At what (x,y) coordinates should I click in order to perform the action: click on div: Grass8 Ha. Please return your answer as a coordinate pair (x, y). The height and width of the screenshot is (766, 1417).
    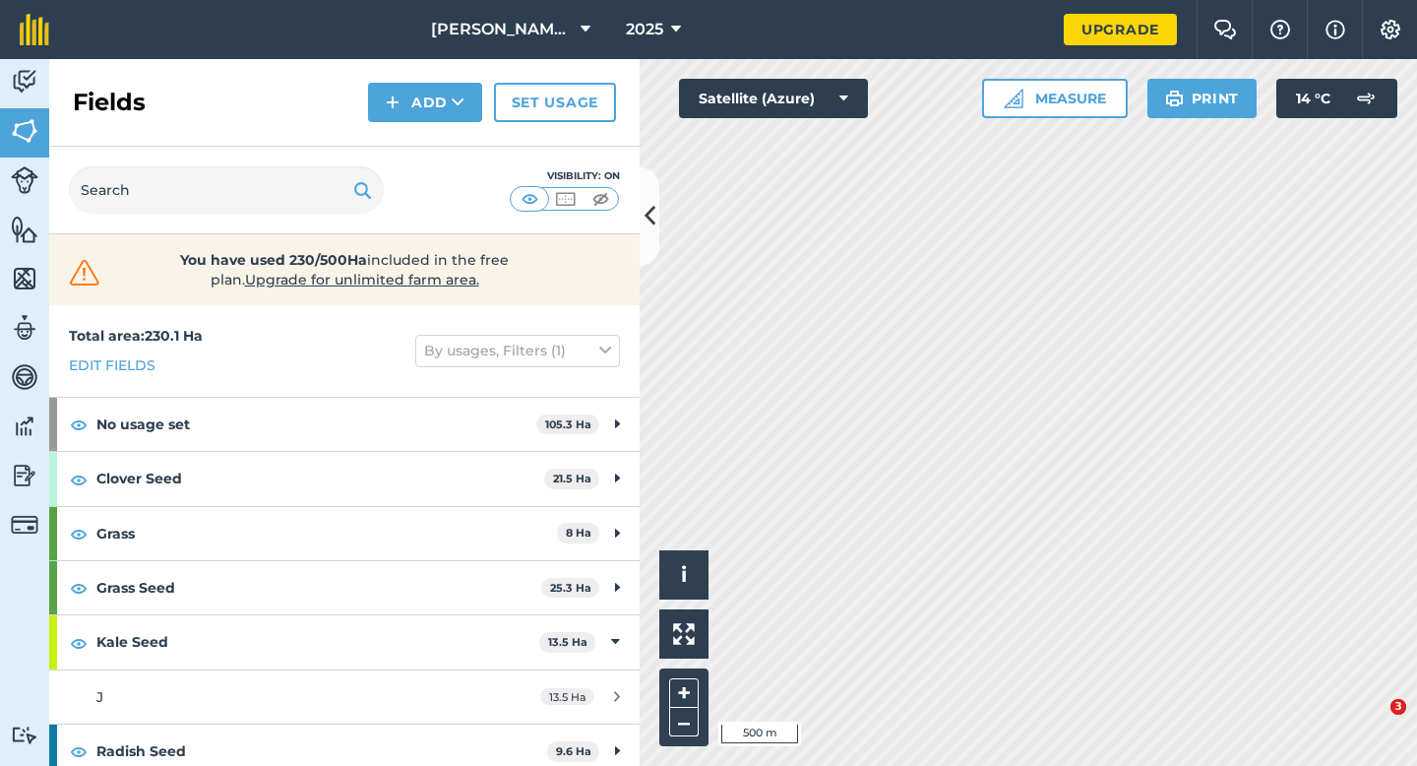
    Looking at the image, I should click on (344, 533).